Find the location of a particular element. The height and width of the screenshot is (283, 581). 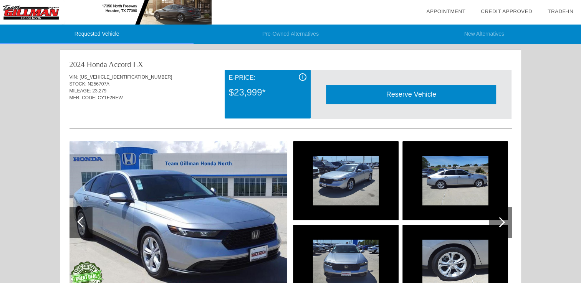

span: i is located at coordinates (302, 77).